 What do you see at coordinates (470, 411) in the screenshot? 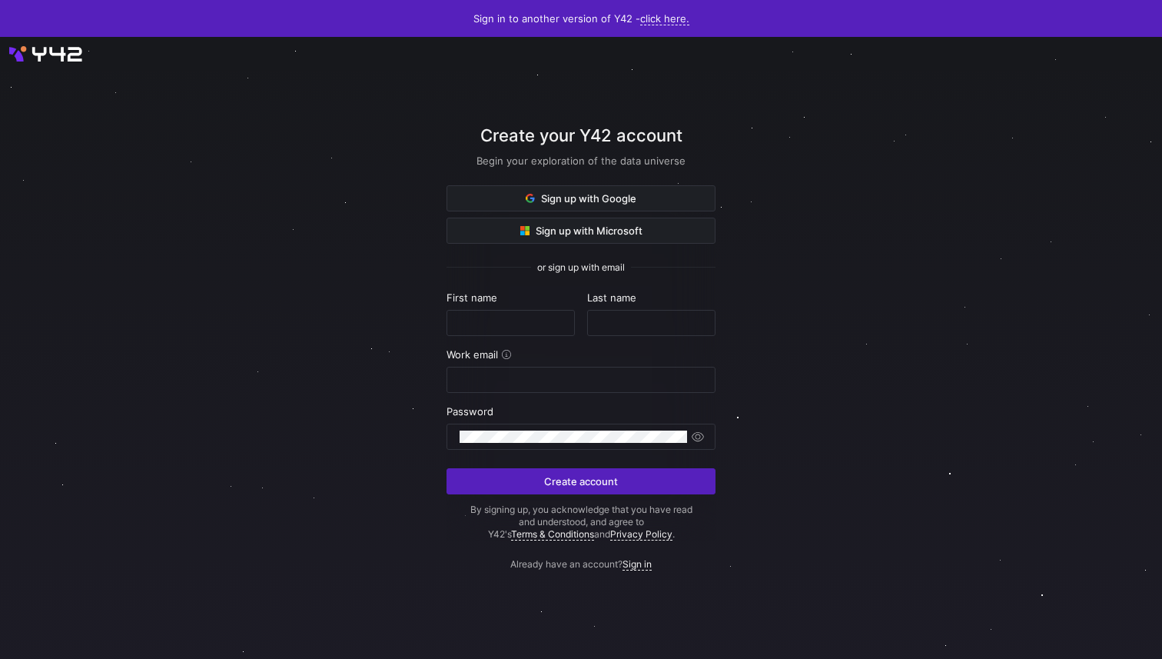
I see `span: Password` at bounding box center [470, 411].